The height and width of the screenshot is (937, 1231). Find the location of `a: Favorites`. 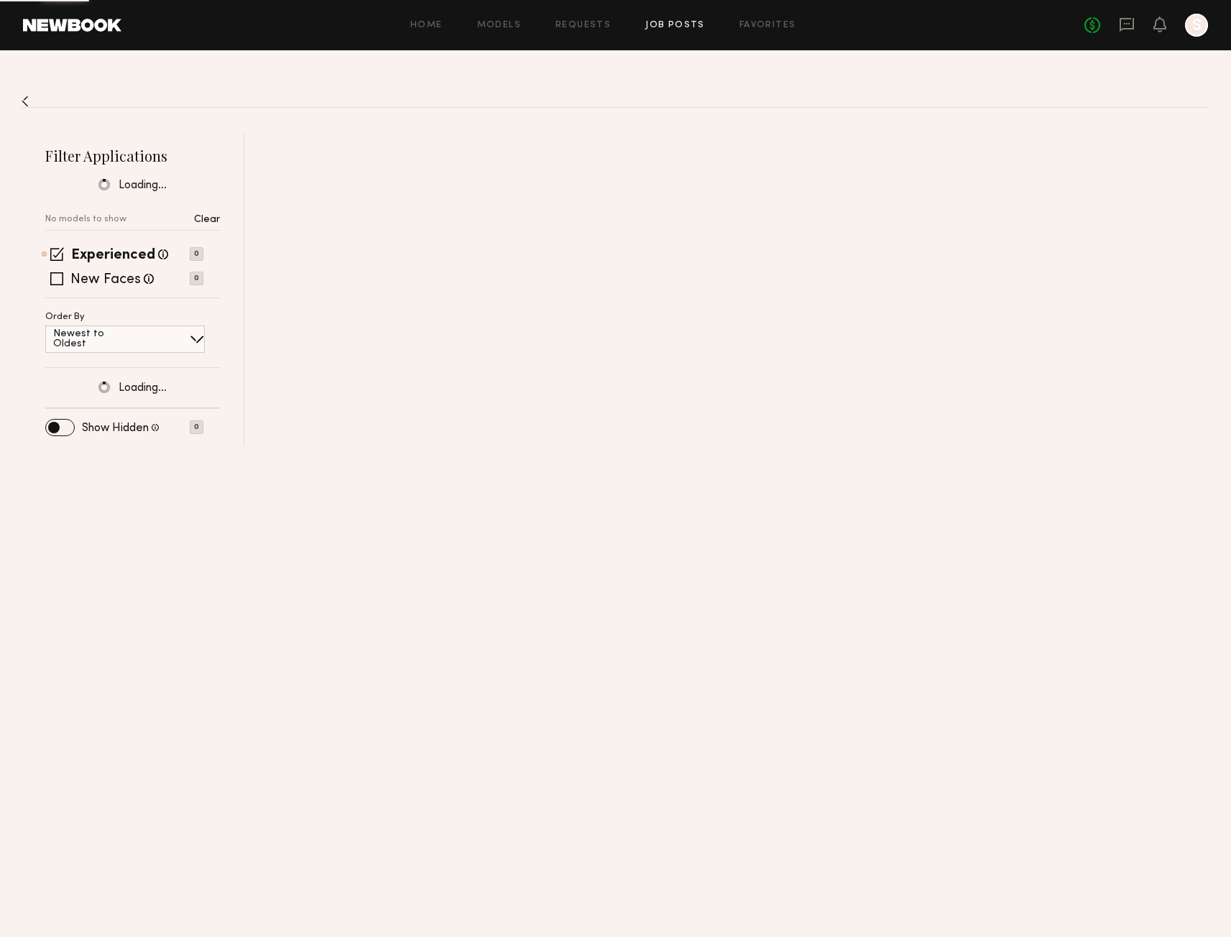

a: Favorites is located at coordinates (767, 25).